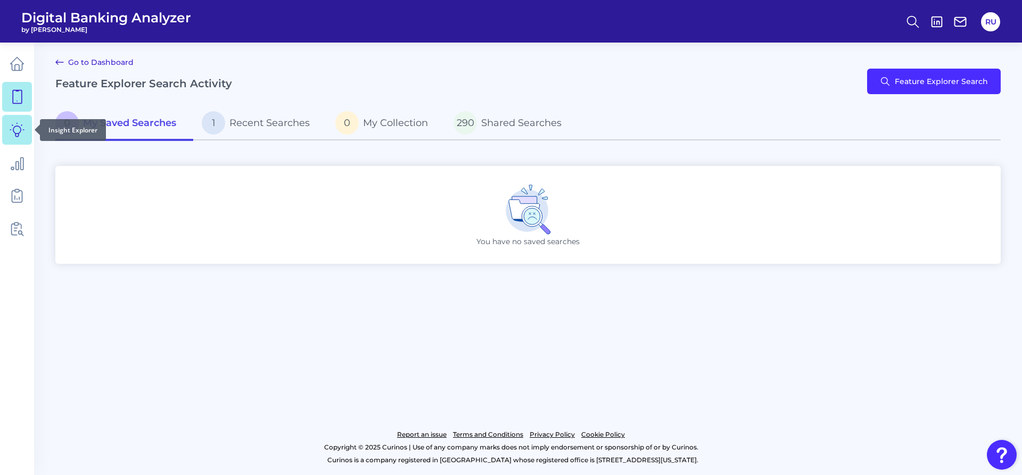 This screenshot has height=475, width=1022. What do you see at coordinates (941, 81) in the screenshot?
I see `span: Feature Explorer Search` at bounding box center [941, 81].